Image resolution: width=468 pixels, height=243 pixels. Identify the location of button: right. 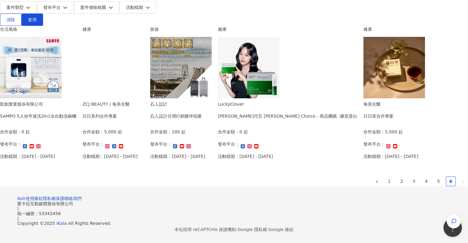
(463, 181).